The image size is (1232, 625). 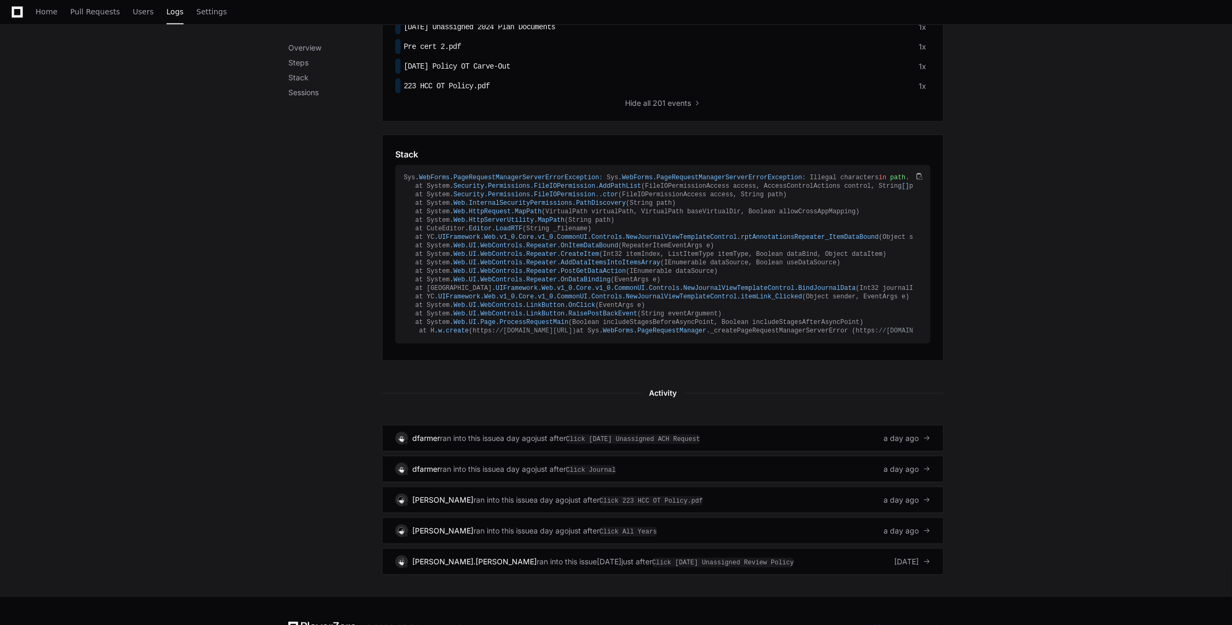 What do you see at coordinates (583, 280) in the screenshot?
I see `span: .OnDataBinding` at bounding box center [583, 280].